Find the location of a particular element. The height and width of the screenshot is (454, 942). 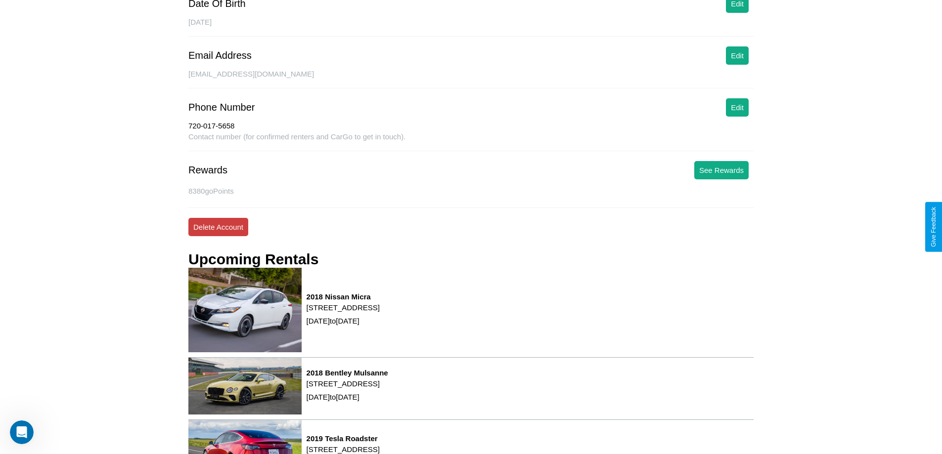

div: Give Feedback is located at coordinates (933, 227).